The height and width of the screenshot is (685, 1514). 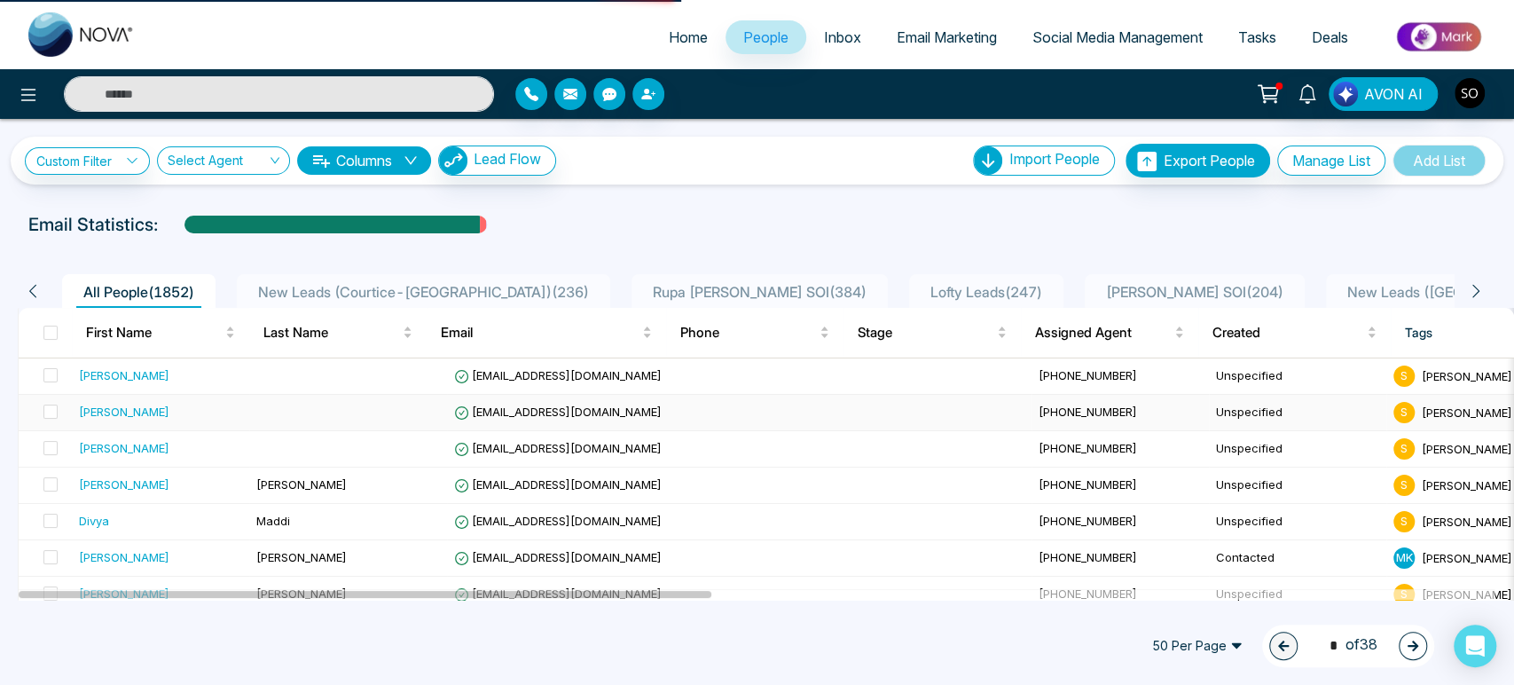 I want to click on a: Tasks, so click(x=1257, y=37).